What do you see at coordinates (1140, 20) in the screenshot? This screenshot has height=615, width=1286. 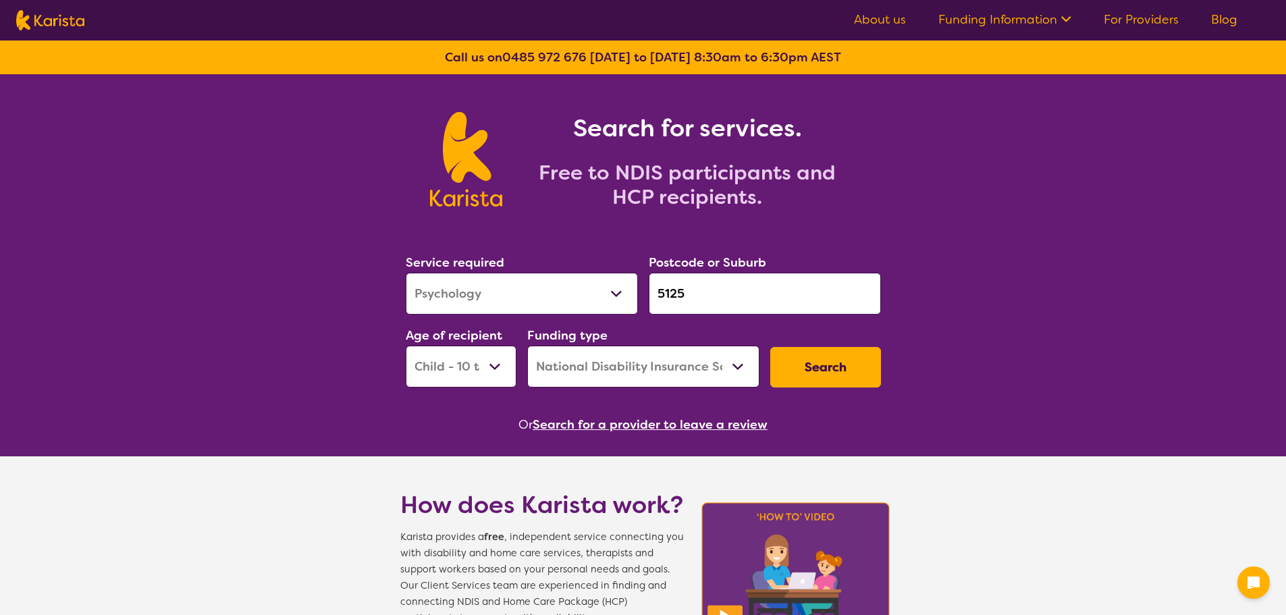 I see `a: For Providers` at bounding box center [1140, 20].